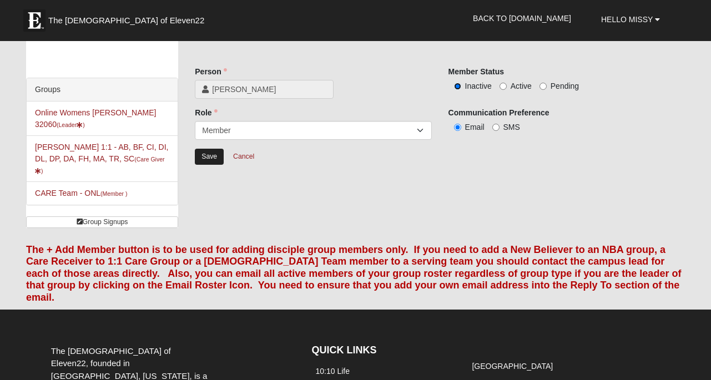  What do you see at coordinates (627, 19) in the screenshot?
I see `span: Hello Missy` at bounding box center [627, 19].